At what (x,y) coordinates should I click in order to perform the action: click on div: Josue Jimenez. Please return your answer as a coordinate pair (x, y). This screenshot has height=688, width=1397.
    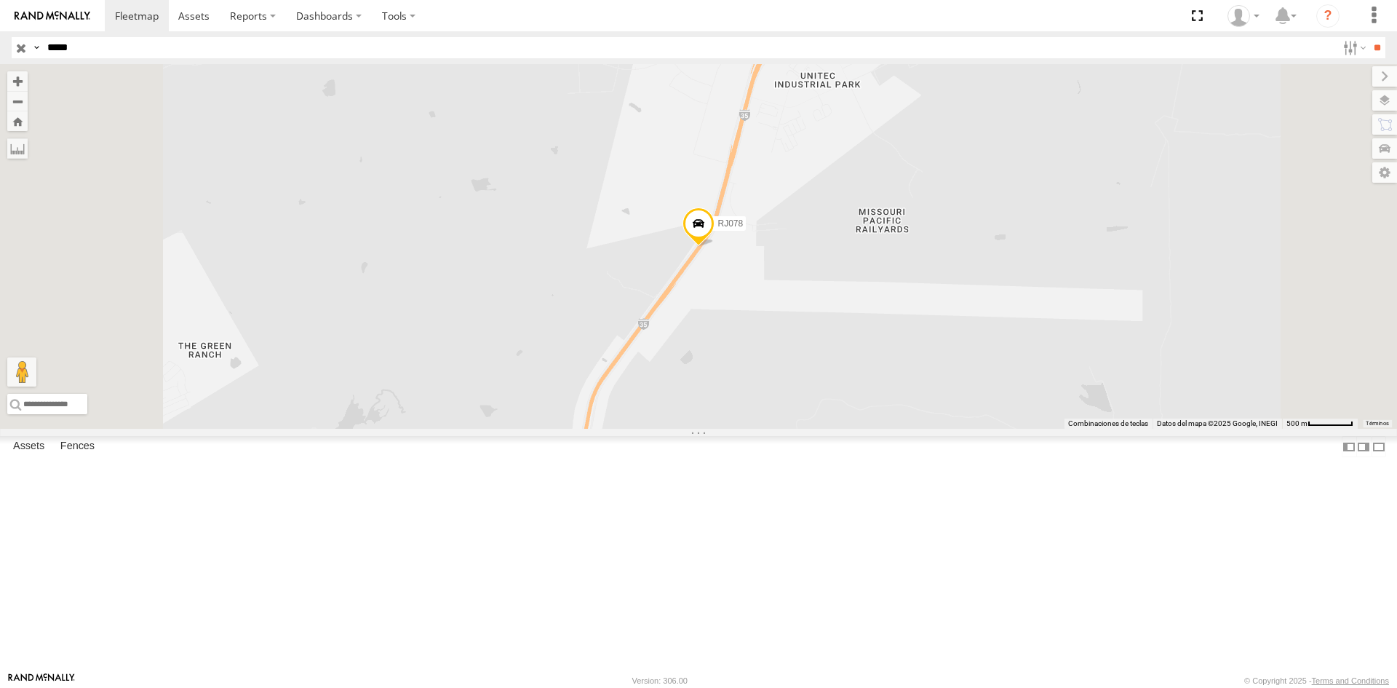
    Looking at the image, I should click on (1244, 16).